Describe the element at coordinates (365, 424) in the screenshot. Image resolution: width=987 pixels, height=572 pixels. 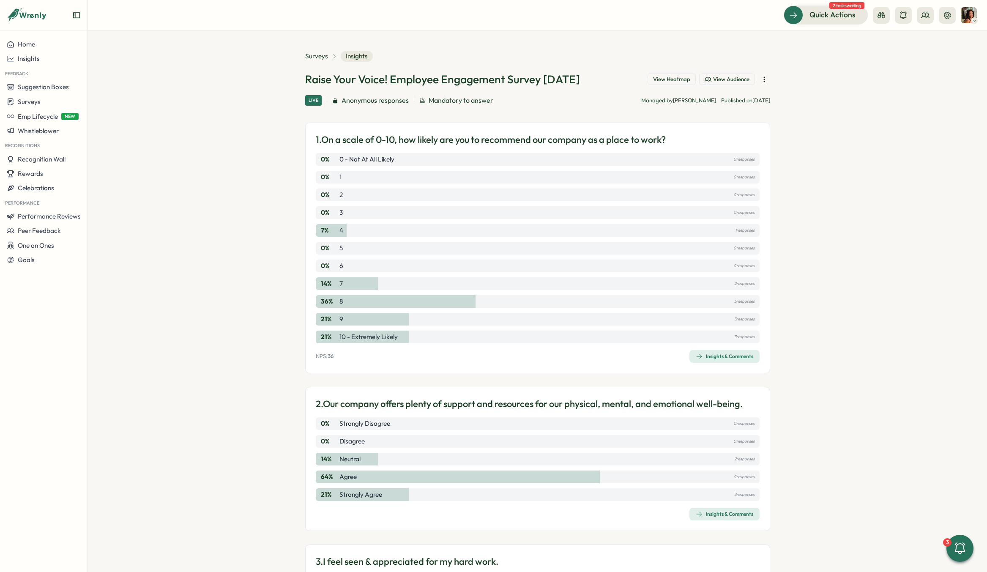
I see `p: Strongly Disagree` at that location.